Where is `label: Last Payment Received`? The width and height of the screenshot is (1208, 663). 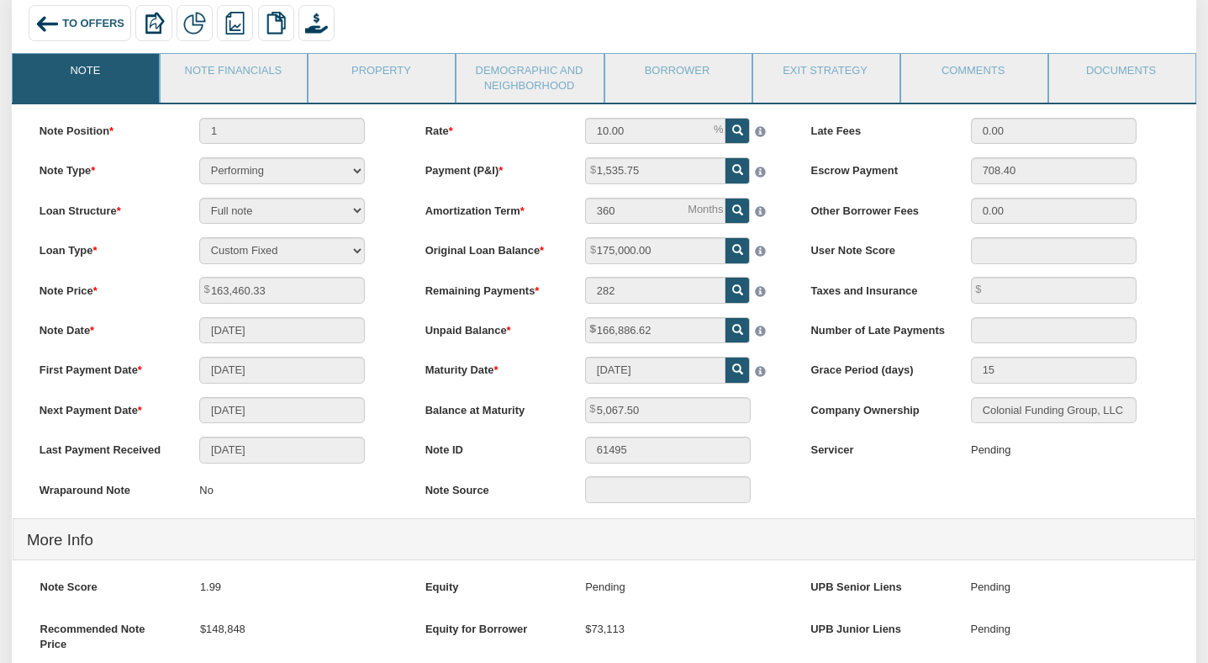
label: Last Payment Received is located at coordinates (106, 447).